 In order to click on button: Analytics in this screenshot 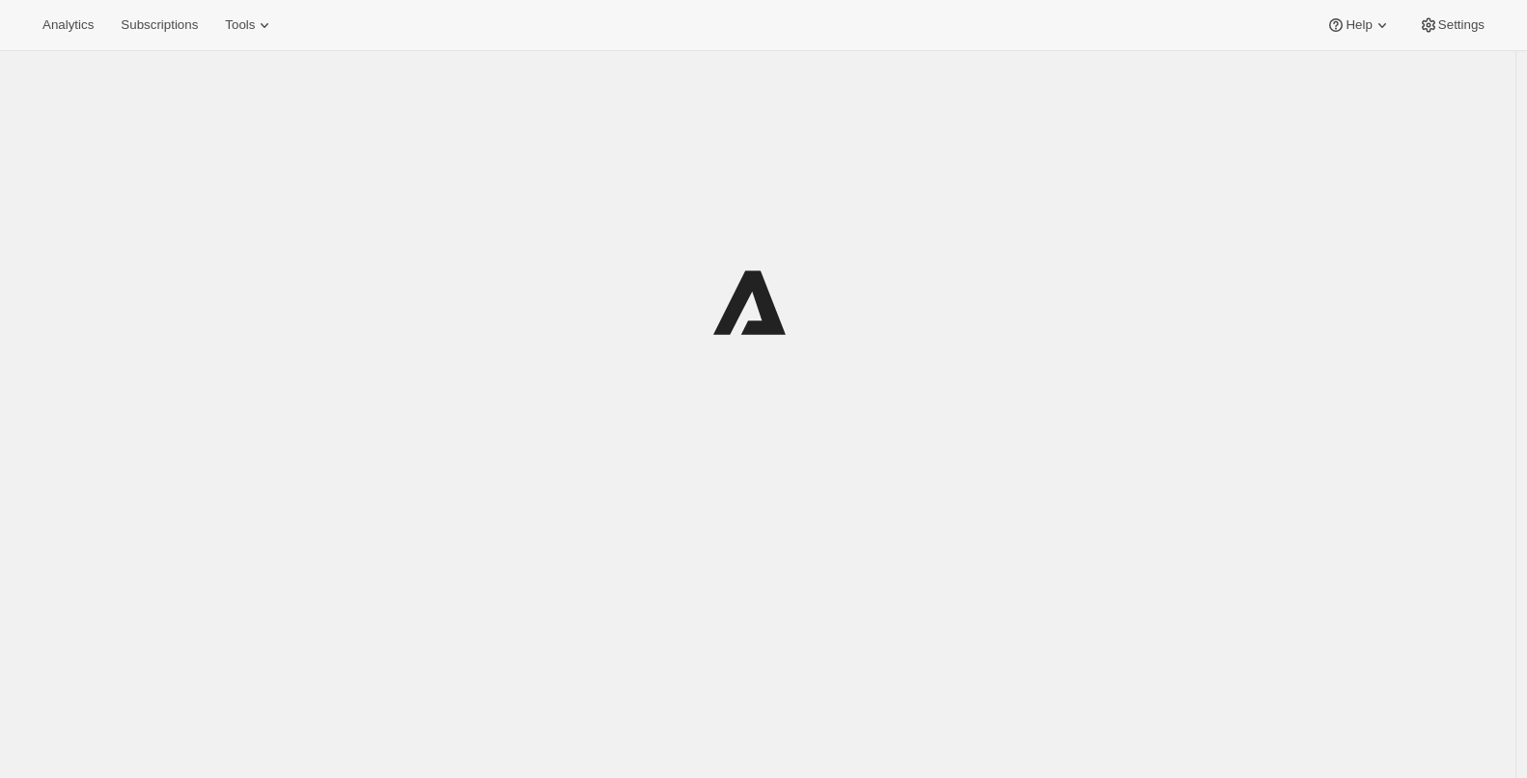, I will do `click(68, 25)`.